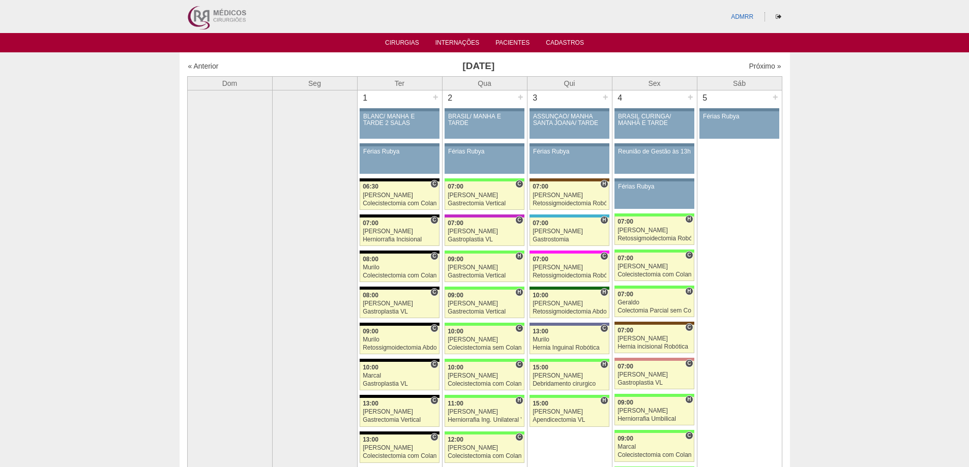  What do you see at coordinates (569, 288) in the screenshot?
I see `div: Key: Santa Maria` at bounding box center [569, 288].